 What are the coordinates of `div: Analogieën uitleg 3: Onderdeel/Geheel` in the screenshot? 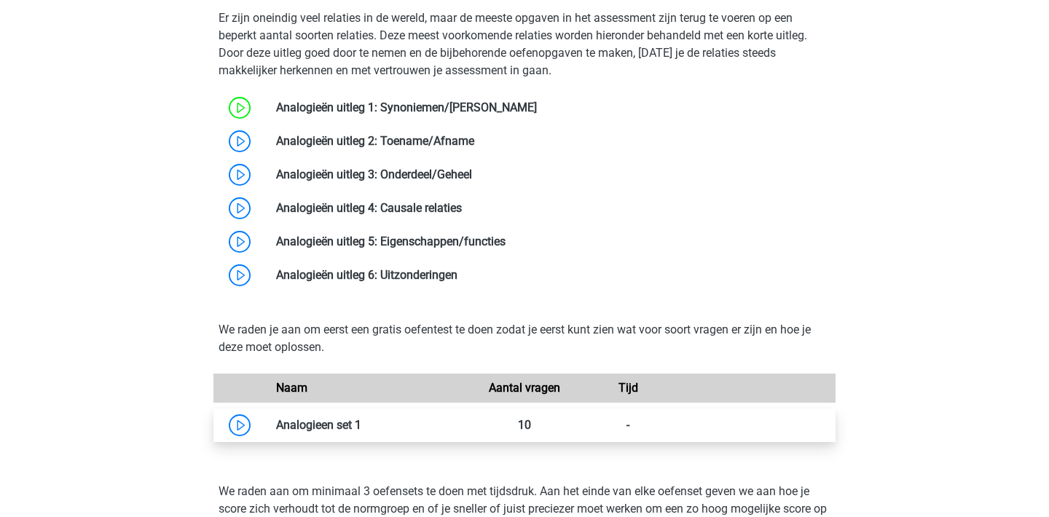 It's located at (550, 175).